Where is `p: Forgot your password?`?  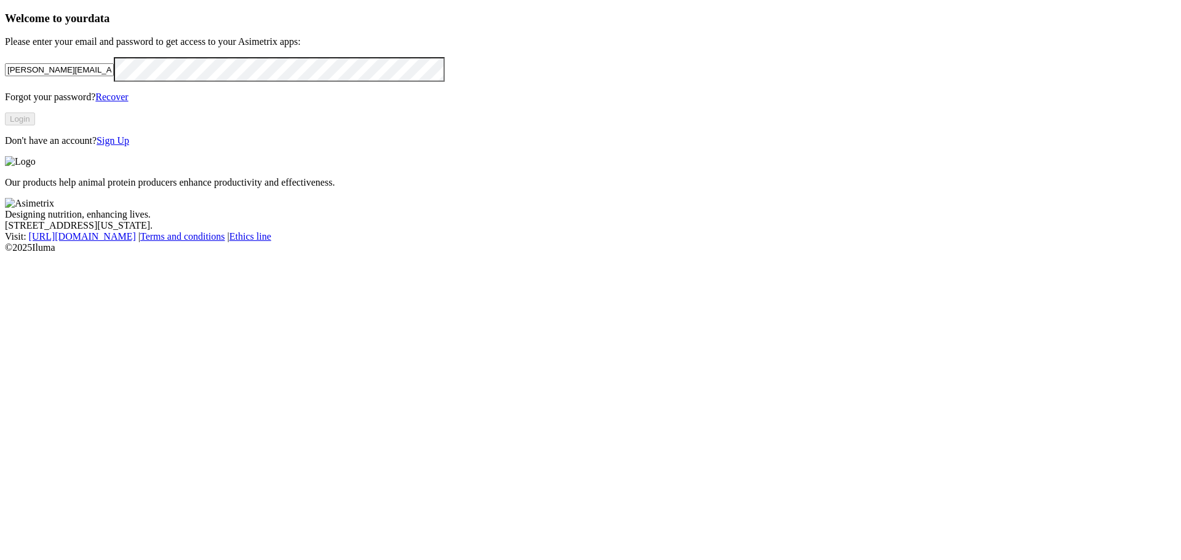 p: Forgot your password? is located at coordinates (591, 97).